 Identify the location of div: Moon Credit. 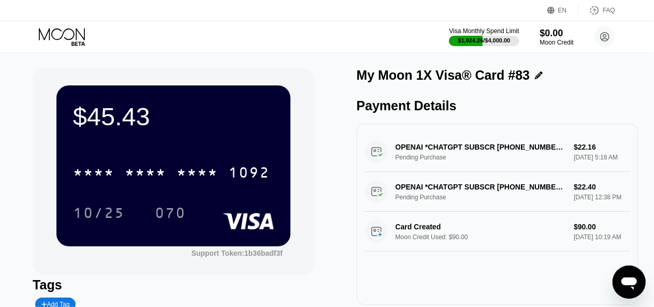
(557, 42).